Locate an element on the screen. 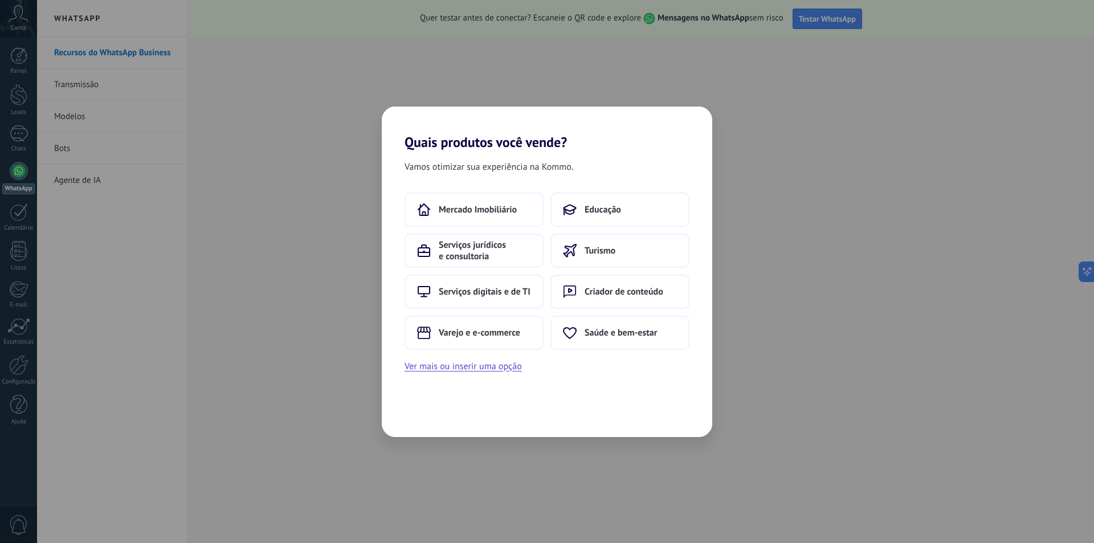  button: Ver mais ou inserir uma opção is located at coordinates (463, 366).